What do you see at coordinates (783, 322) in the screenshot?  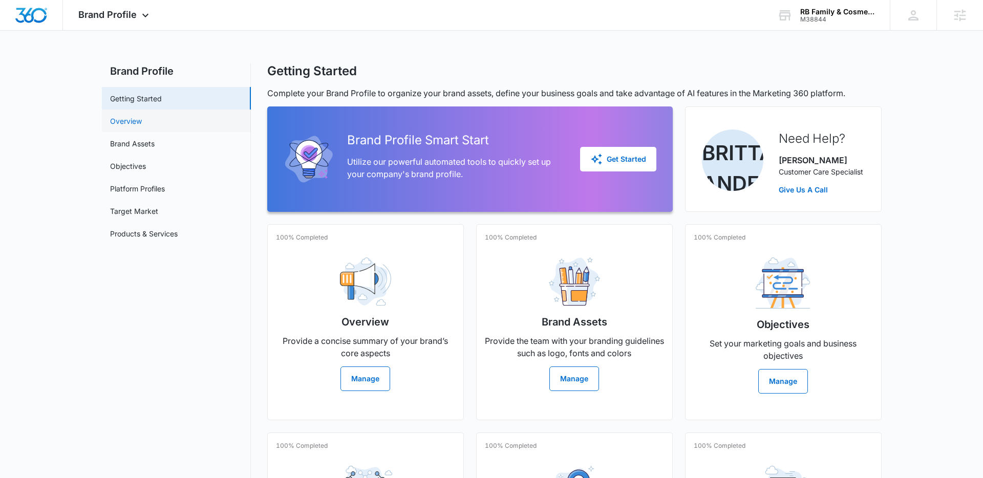 I see `a: 100% CompletedObjectivesSet your marketing goals and business objectivesManage` at bounding box center [783, 322].